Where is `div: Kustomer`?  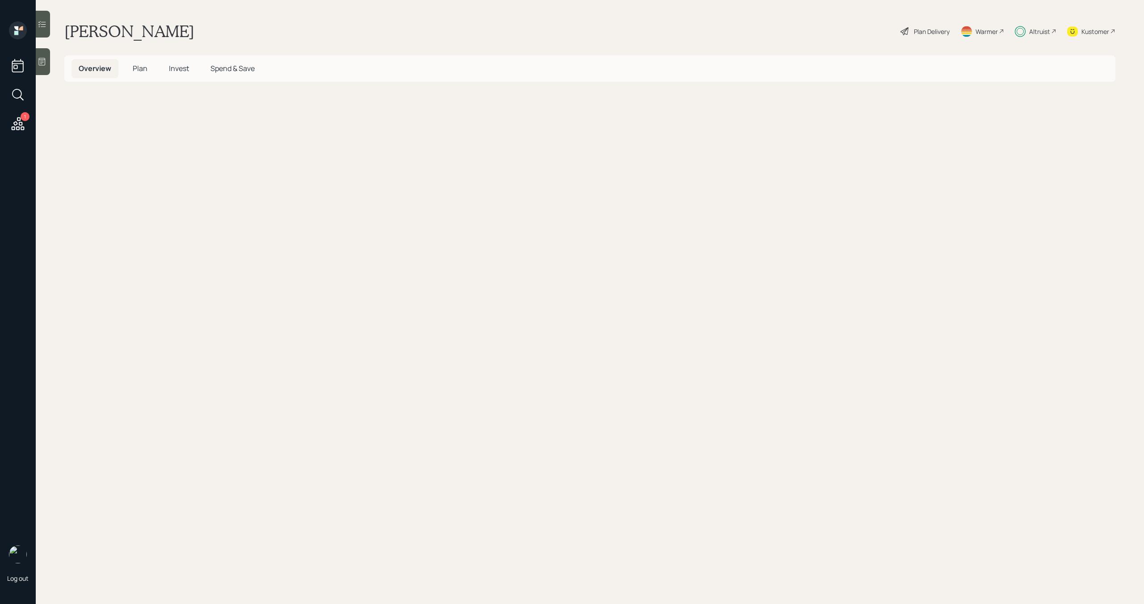 div: Kustomer is located at coordinates (1095, 31).